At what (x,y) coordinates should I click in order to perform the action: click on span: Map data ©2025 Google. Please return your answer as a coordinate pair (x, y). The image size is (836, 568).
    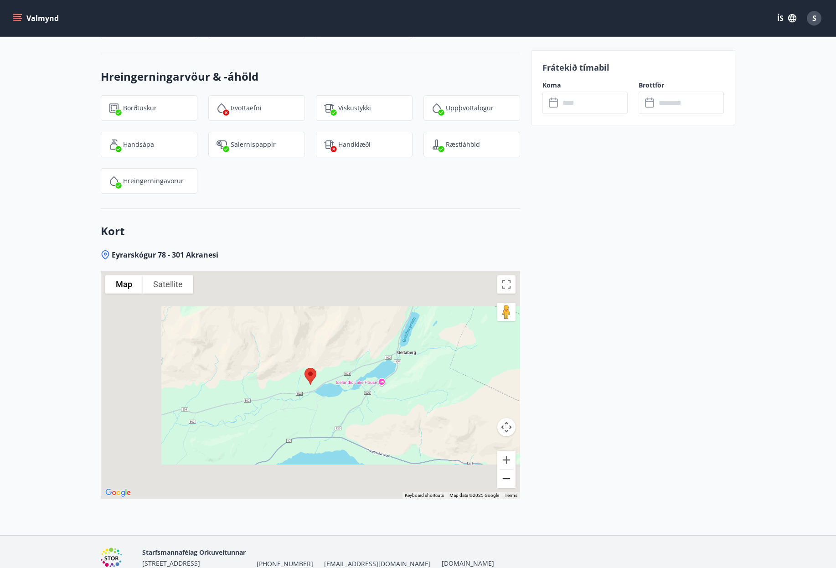
    Looking at the image, I should click on (474, 495).